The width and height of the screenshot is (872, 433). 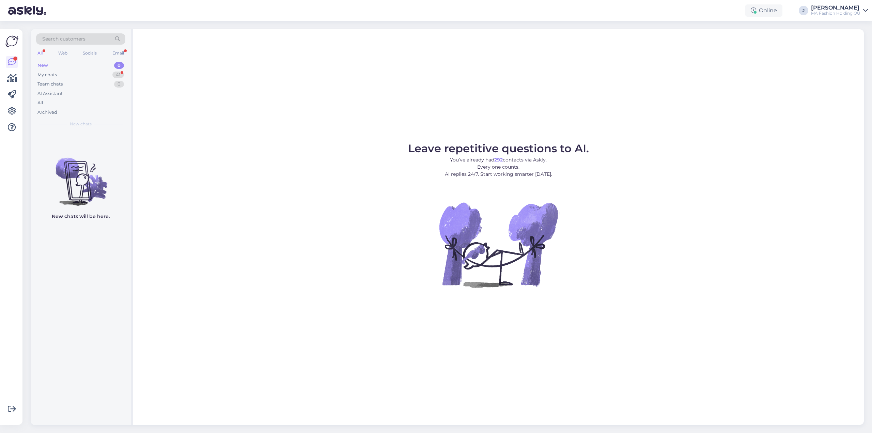 What do you see at coordinates (47, 112) in the screenshot?
I see `div: Archived` at bounding box center [47, 112].